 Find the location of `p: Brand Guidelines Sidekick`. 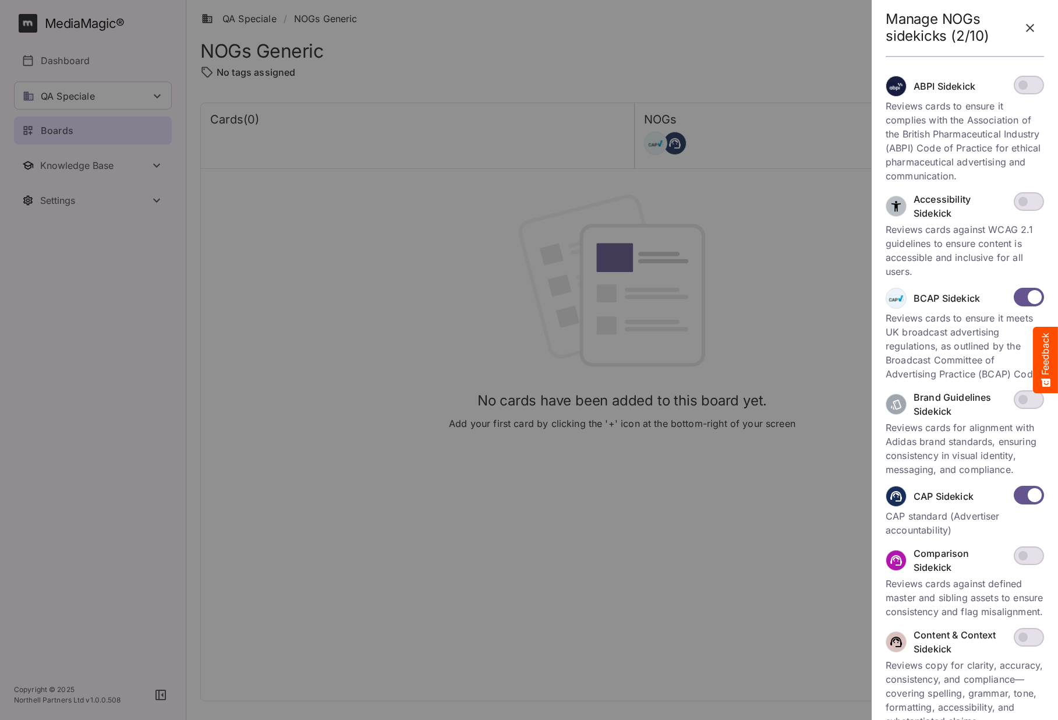

p: Brand Guidelines Sidekick is located at coordinates (960, 404).